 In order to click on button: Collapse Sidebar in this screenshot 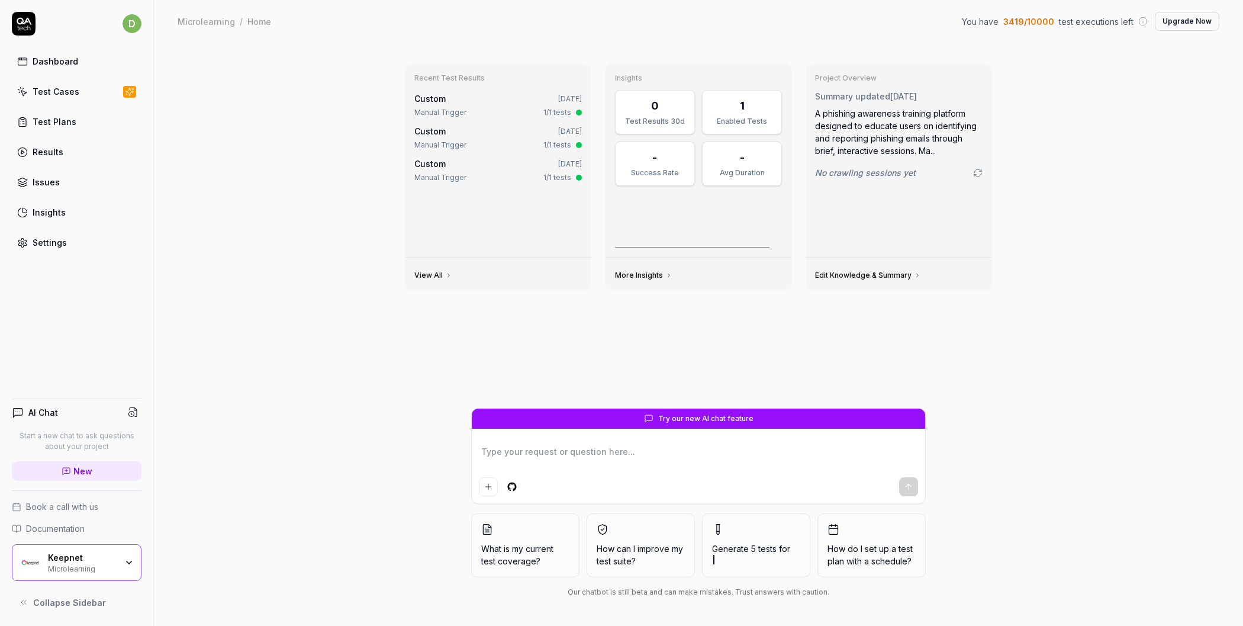, I will do `click(76, 602)`.